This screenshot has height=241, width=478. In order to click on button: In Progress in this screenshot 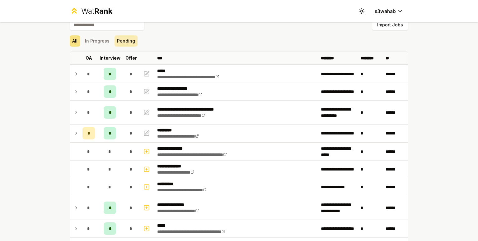, I will do `click(97, 41)`.